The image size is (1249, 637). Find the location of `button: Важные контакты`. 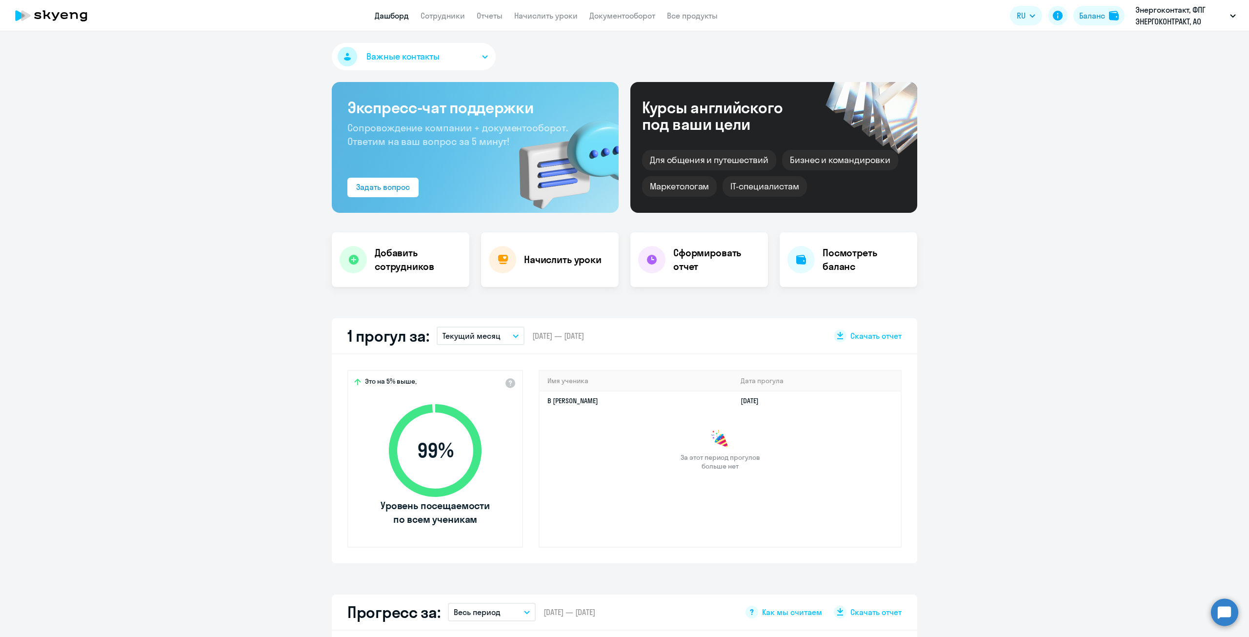

button: Важные контакты is located at coordinates (414, 57).